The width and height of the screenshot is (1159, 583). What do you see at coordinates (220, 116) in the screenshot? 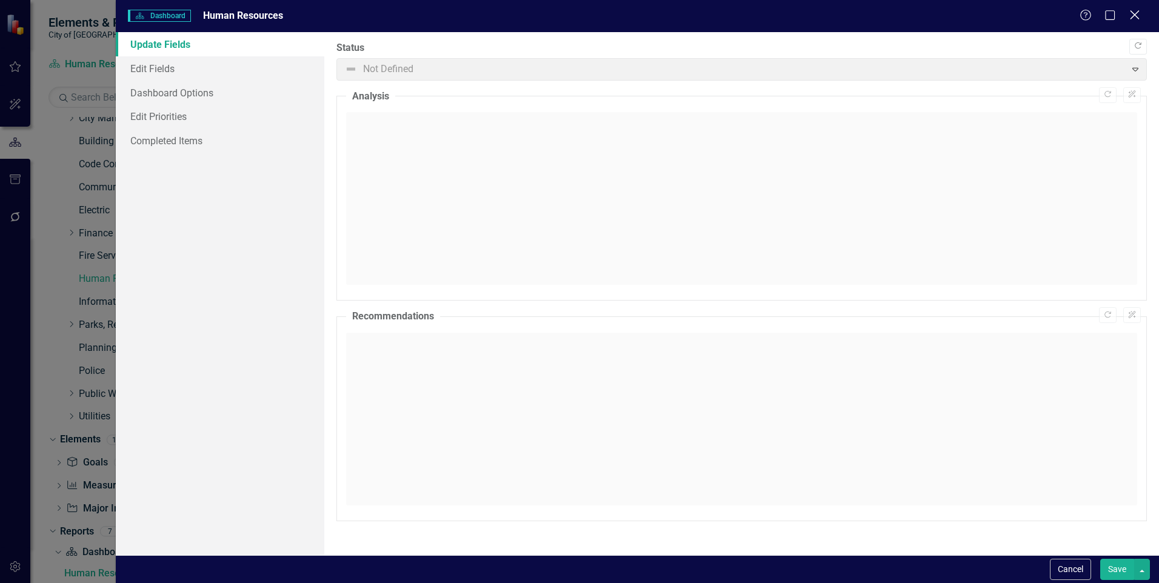
I see `a: Edit Priorities` at bounding box center [220, 116].